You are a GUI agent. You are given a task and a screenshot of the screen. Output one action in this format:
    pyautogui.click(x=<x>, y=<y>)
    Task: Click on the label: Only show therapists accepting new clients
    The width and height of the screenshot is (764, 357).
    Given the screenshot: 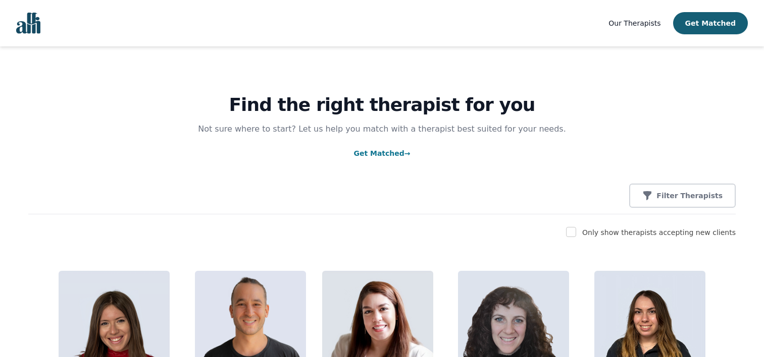 What is the action you would take?
    pyautogui.click(x=659, y=233)
    